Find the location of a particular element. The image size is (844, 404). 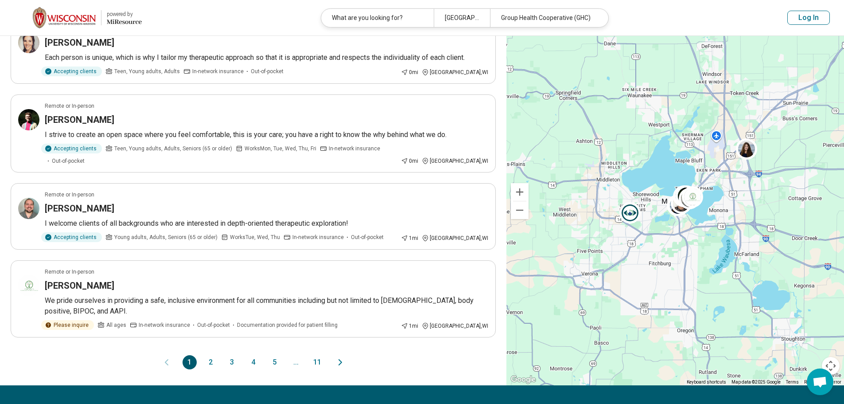

button: 5 is located at coordinates (275, 362).